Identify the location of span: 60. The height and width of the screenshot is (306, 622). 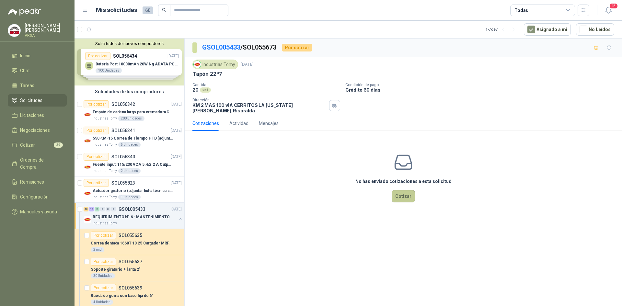
(148, 10).